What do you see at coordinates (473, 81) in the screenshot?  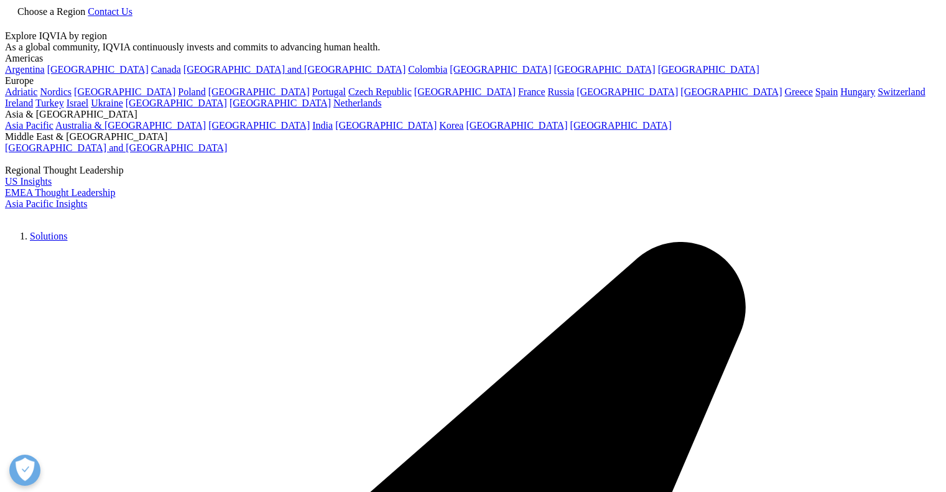 I see `div: Europe` at bounding box center [473, 81].